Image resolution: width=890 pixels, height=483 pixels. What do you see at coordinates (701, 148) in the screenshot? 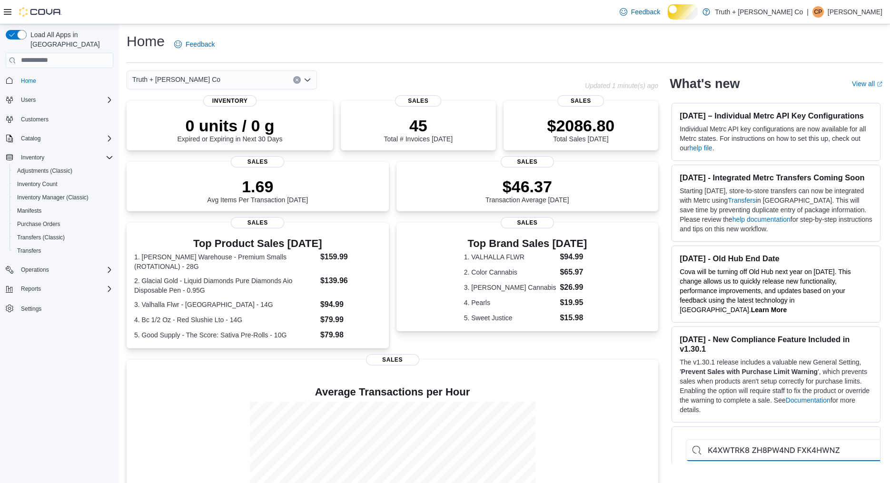
I see `a: help file` at bounding box center [701, 148].